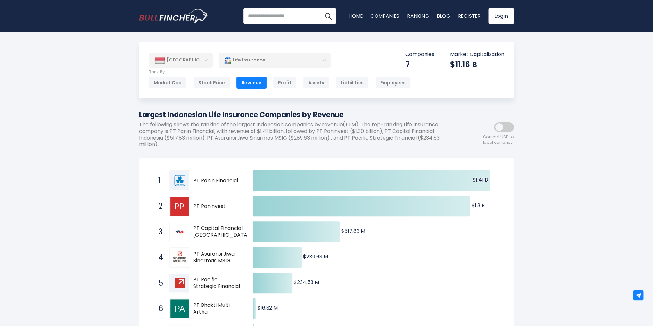 Image resolution: width=653 pixels, height=326 pixels. I want to click on div: Revenue, so click(251, 83).